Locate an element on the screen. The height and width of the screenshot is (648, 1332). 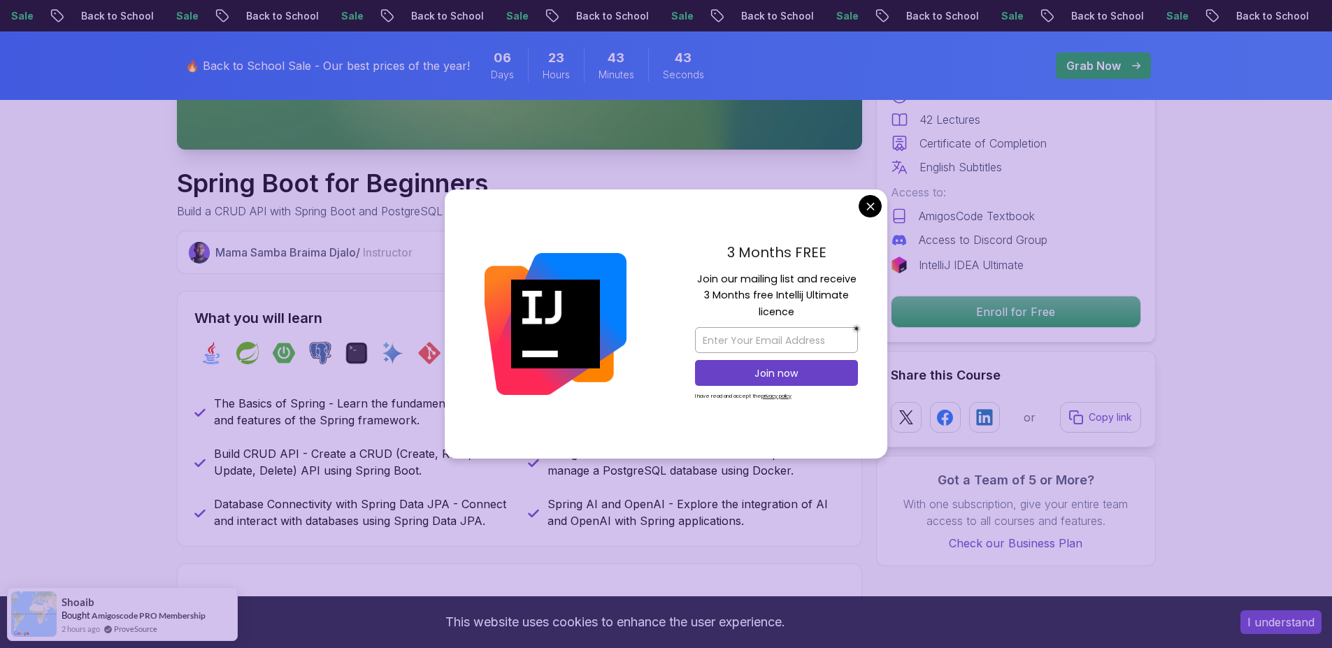
p: Mama Samba Braima Djalo / is located at coordinates (314, 252).